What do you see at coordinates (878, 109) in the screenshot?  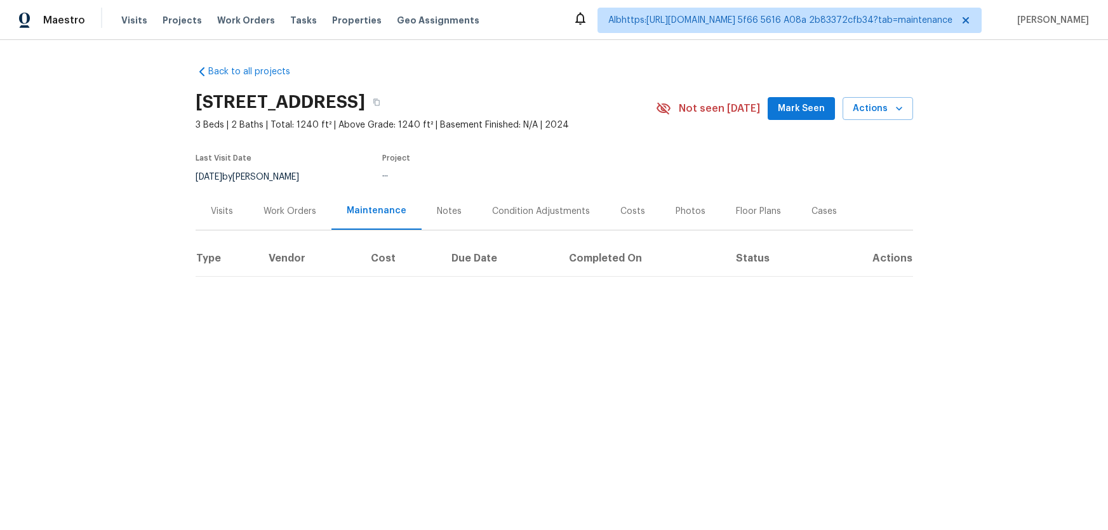 I see `span: Actions` at bounding box center [878, 109].